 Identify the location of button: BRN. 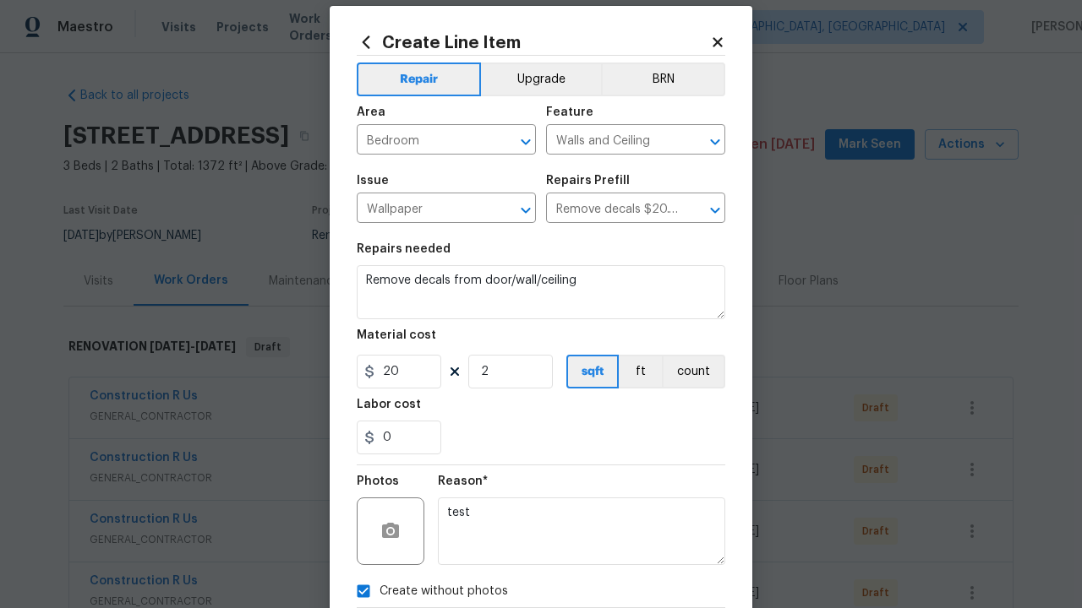
(662, 79).